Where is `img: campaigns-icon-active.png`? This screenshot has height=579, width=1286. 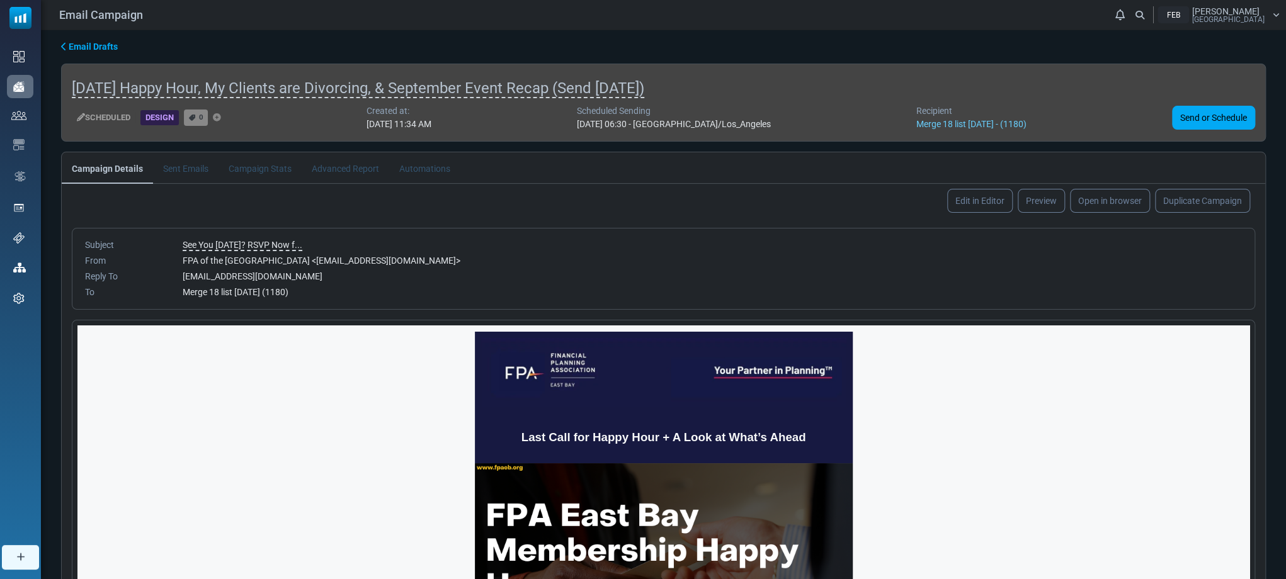 img: campaigns-icon-active.png is located at coordinates (19, 86).